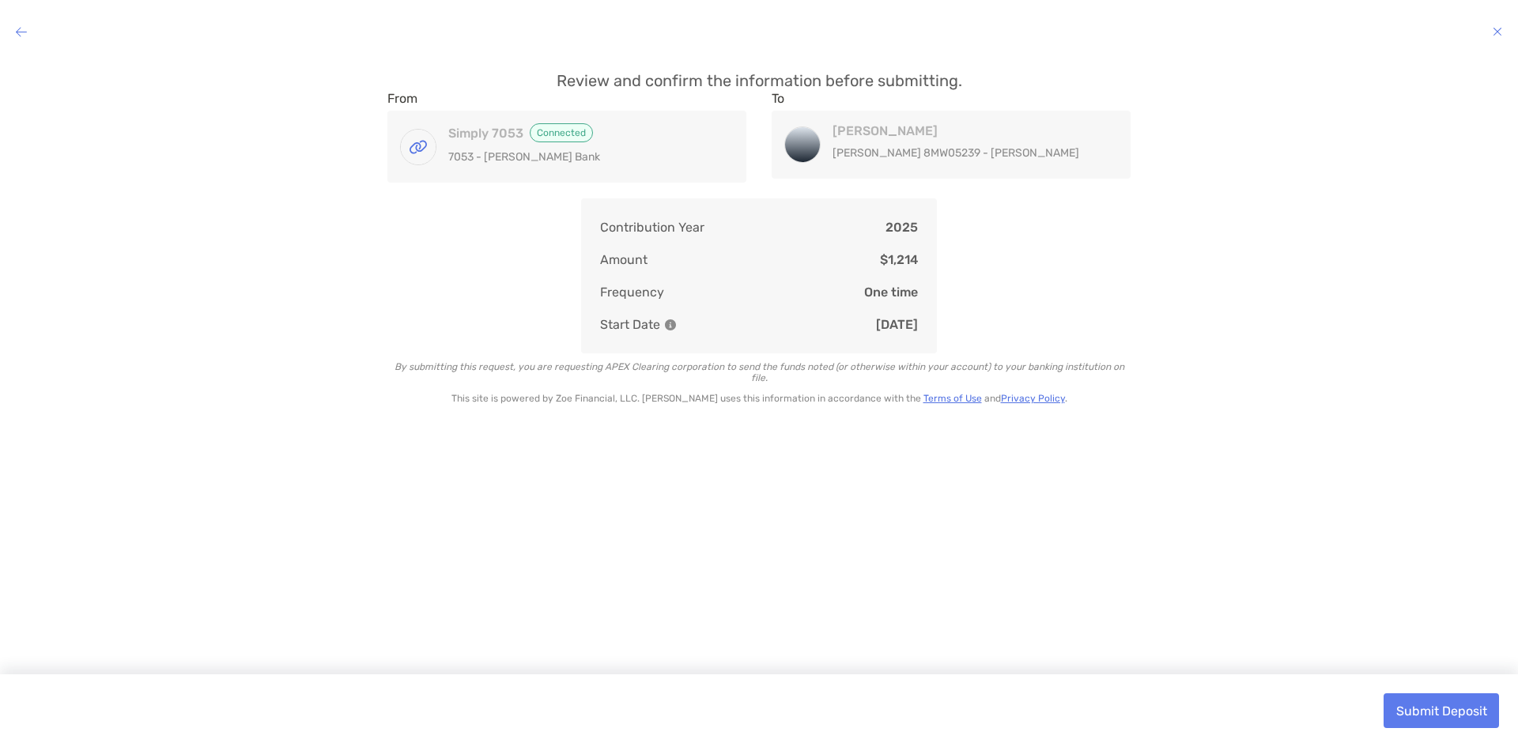 The height and width of the screenshot is (747, 1518). Describe the element at coordinates (624, 259) in the screenshot. I see `p: Amount` at that location.